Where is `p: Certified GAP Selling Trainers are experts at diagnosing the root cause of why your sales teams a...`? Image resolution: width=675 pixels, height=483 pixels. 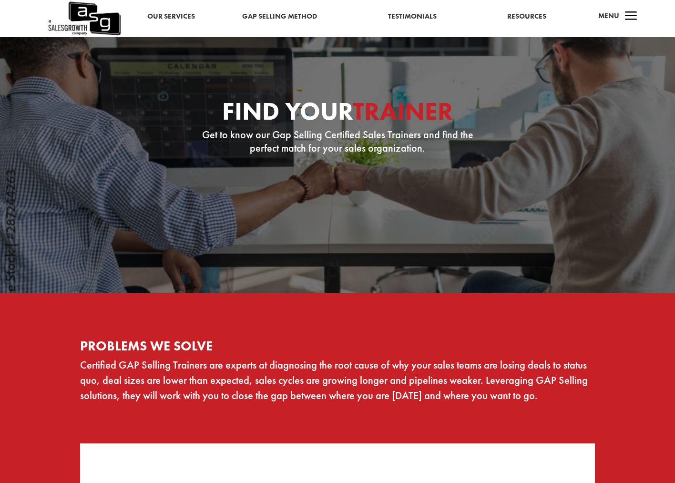 p: Certified GAP Selling Trainers are experts at diagnosing the root cause of why your sales teams a... is located at coordinates (337, 380).